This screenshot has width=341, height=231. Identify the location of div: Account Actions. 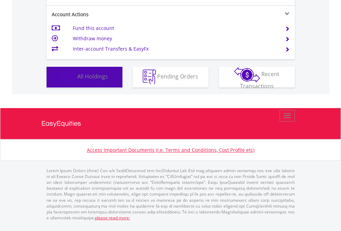
(109, 14).